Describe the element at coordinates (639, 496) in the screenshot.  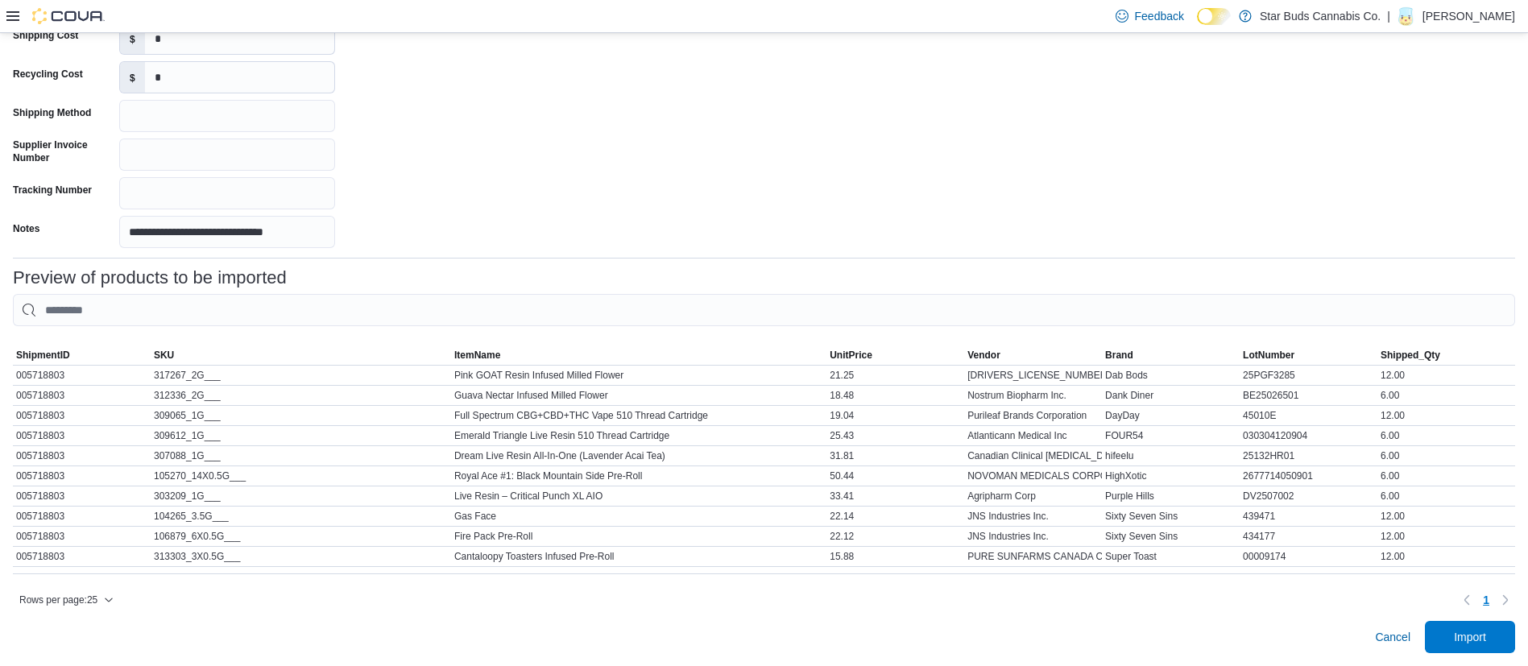
I see `div: Live Resin – Critical Punch XL AIO` at that location.